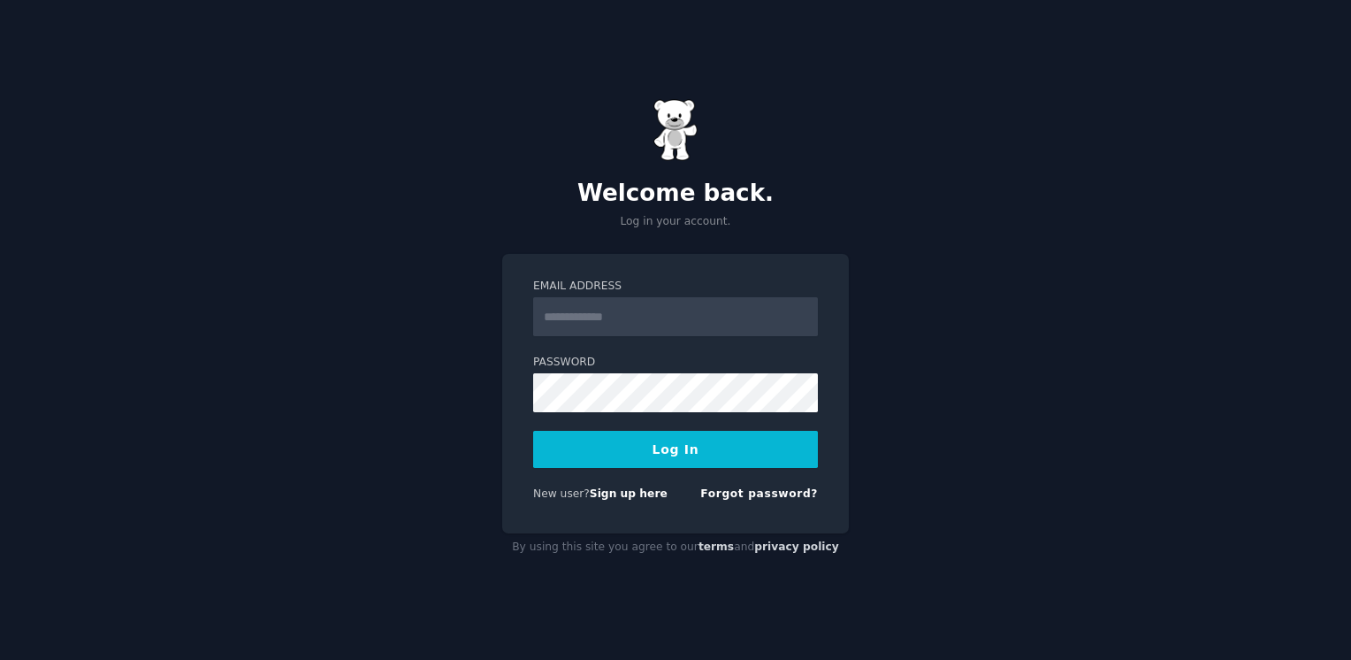 The image size is (1351, 660). What do you see at coordinates (716, 546) in the screenshot?
I see `a: terms` at bounding box center [716, 546].